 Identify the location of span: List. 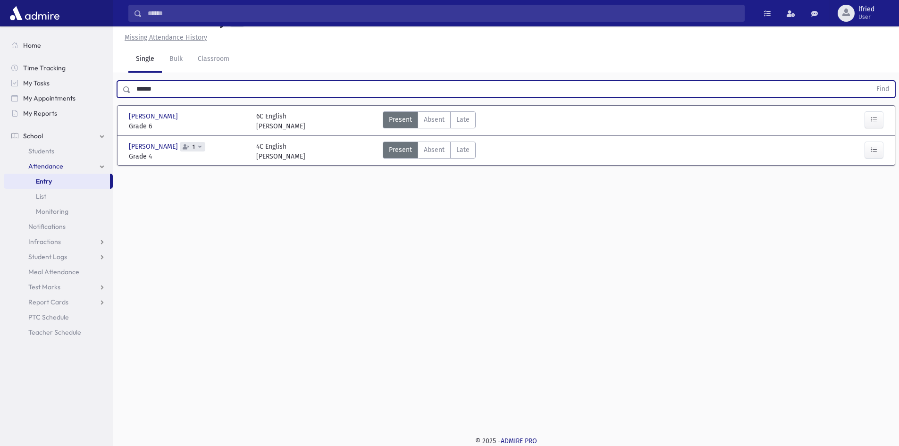
(41, 196).